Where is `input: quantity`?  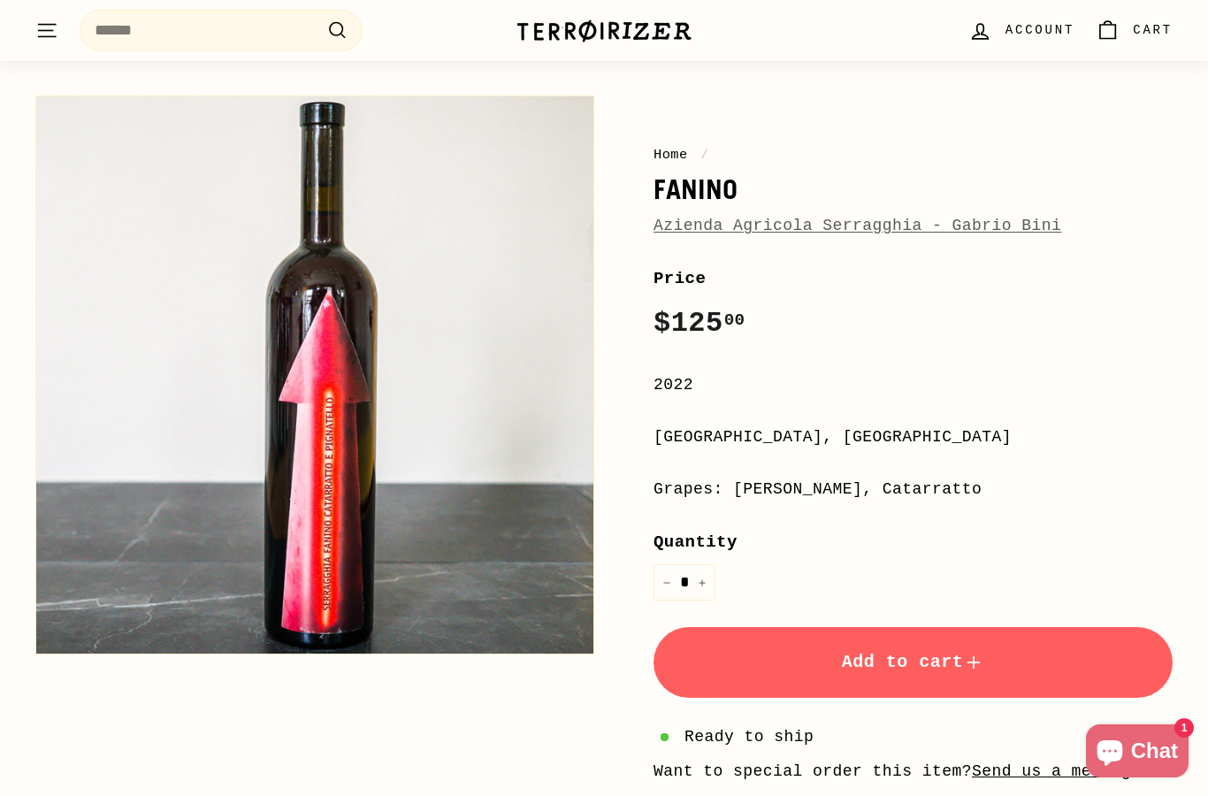
input: quantity is located at coordinates (684, 582).